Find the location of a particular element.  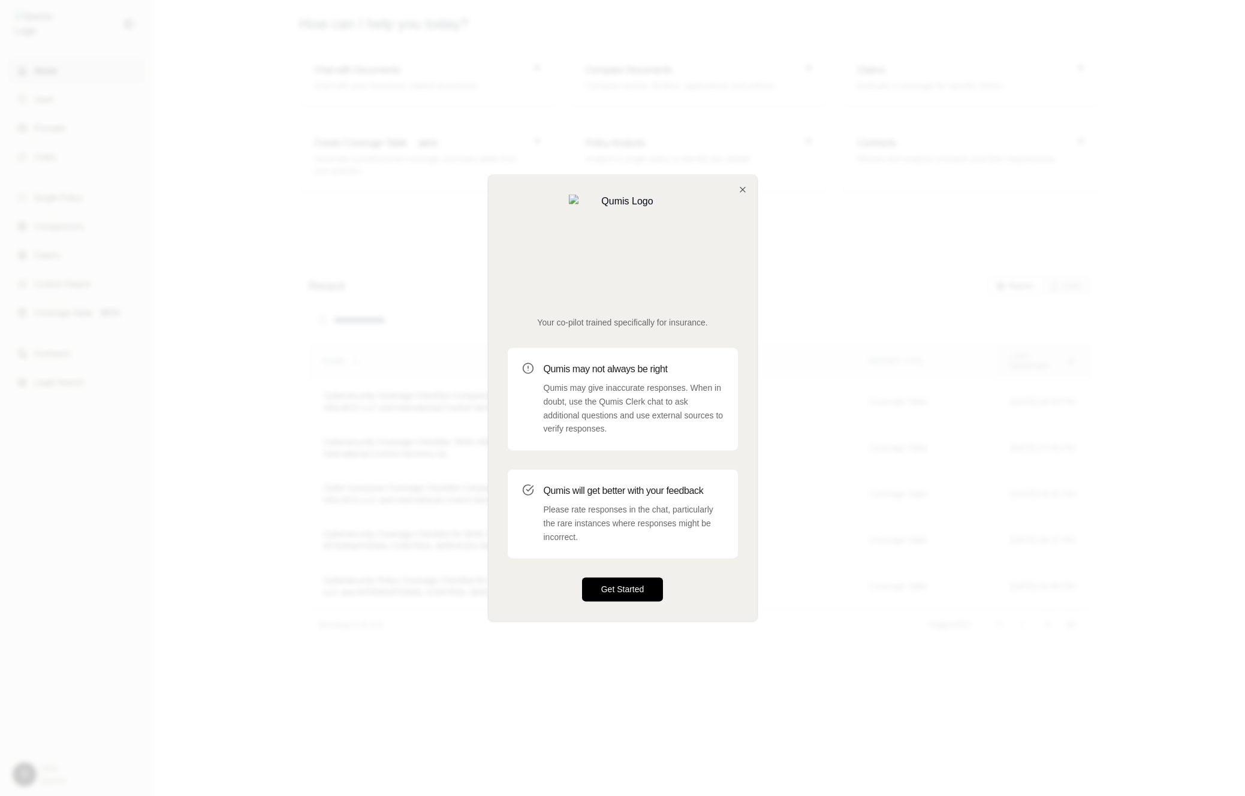

h3: Qumis will get better with your feedback is located at coordinates (633, 491).